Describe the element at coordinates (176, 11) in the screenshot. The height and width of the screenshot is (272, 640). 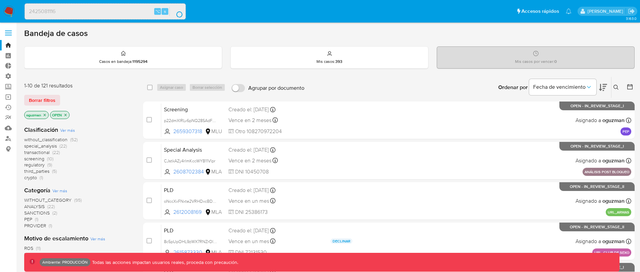
I see `button: search-icon` at that location.